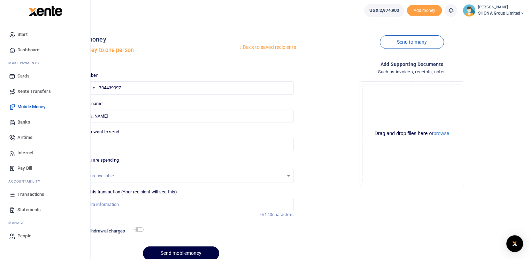  Describe the element at coordinates (181, 204) in the screenshot. I see `input: Enter extra information` at that location.